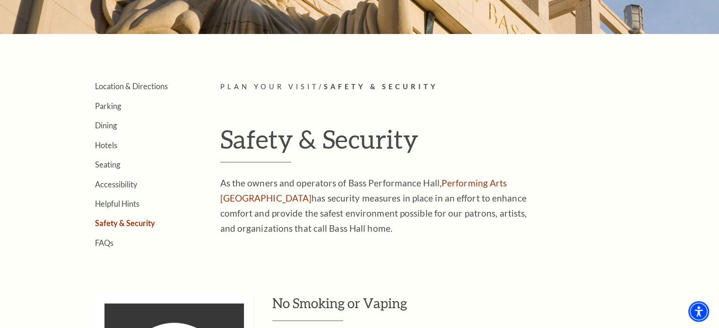 The height and width of the screenshot is (328, 719). I want to click on a: Parking, so click(108, 106).